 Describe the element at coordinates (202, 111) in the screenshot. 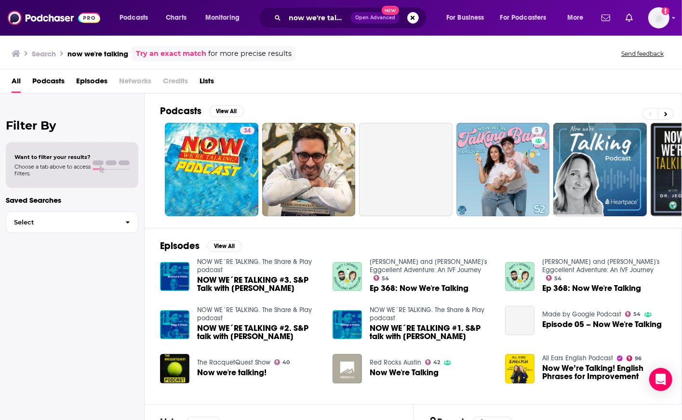

I see `a: PodcastsView All` at that location.